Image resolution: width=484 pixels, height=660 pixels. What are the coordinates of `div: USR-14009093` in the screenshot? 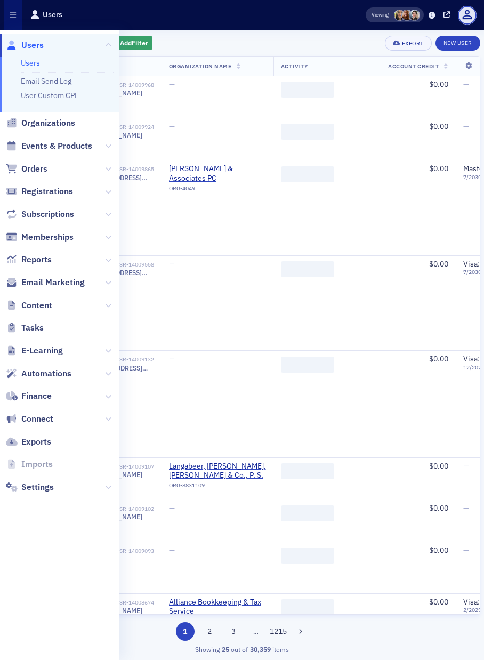 It's located at (135, 551).